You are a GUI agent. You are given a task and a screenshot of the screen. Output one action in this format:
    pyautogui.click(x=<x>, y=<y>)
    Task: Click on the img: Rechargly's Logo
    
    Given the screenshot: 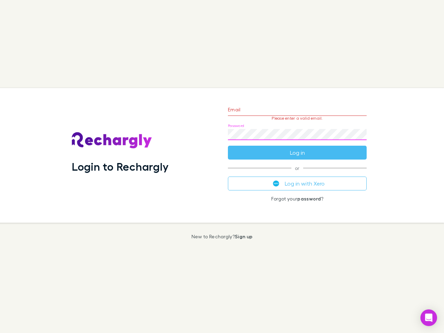 What is the action you would take?
    pyautogui.click(x=112, y=140)
    